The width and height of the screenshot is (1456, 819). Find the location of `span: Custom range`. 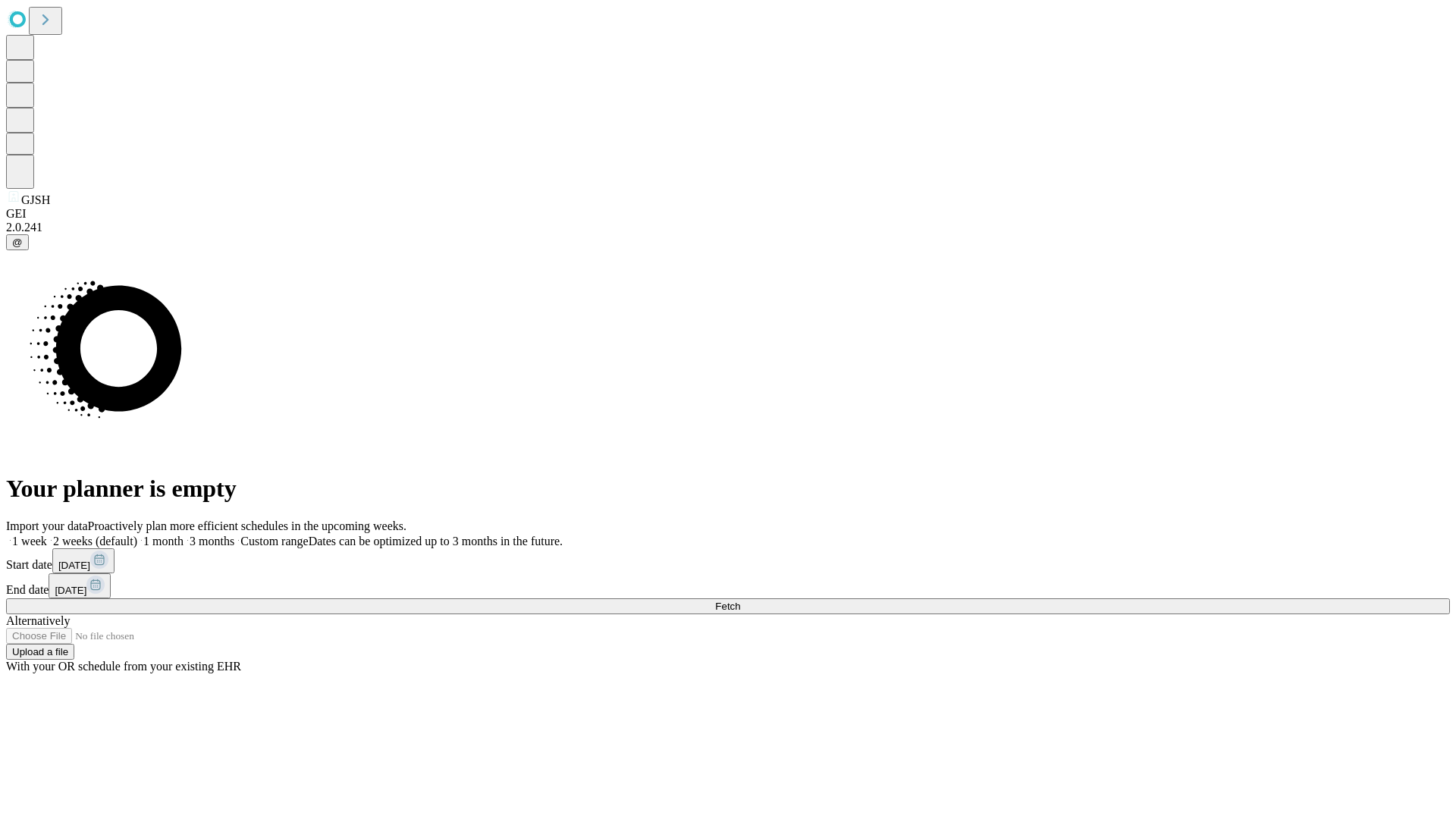

span: Custom range is located at coordinates (273, 540).